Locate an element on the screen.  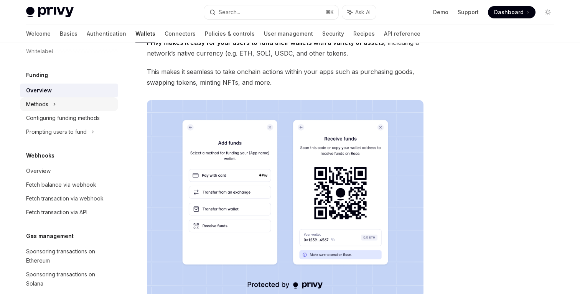
a: Policies & controls is located at coordinates (230, 34).